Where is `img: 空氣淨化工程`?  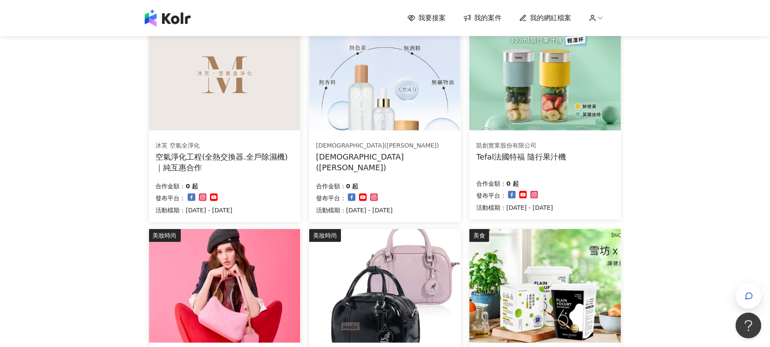 img: 空氣淨化工程 is located at coordinates (225, 73).